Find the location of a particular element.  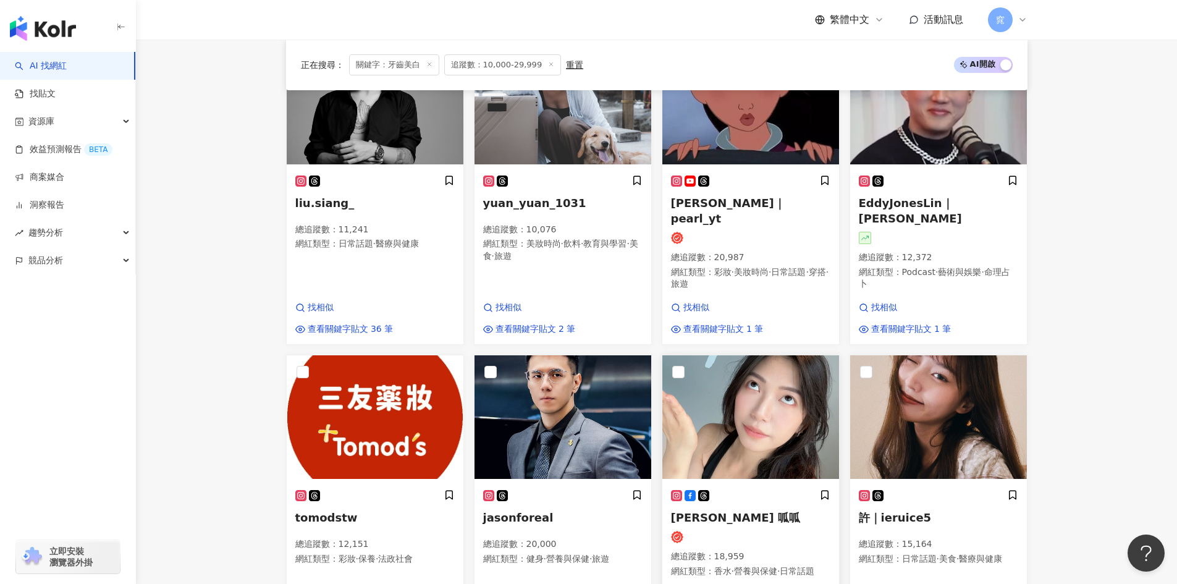

a: KOL Avatarliu.siang_總追蹤數：11,241網紅類型：日常話題·醫療與健康找相似查看關鍵字貼文 36 筆 is located at coordinates (375, 192).